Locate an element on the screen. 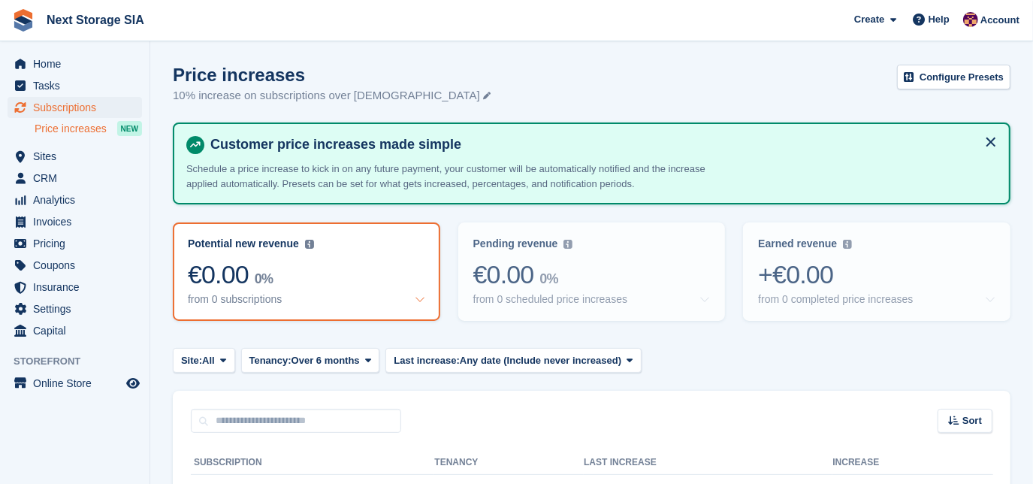 The height and width of the screenshot is (484, 1033). span: CRM is located at coordinates (78, 178).